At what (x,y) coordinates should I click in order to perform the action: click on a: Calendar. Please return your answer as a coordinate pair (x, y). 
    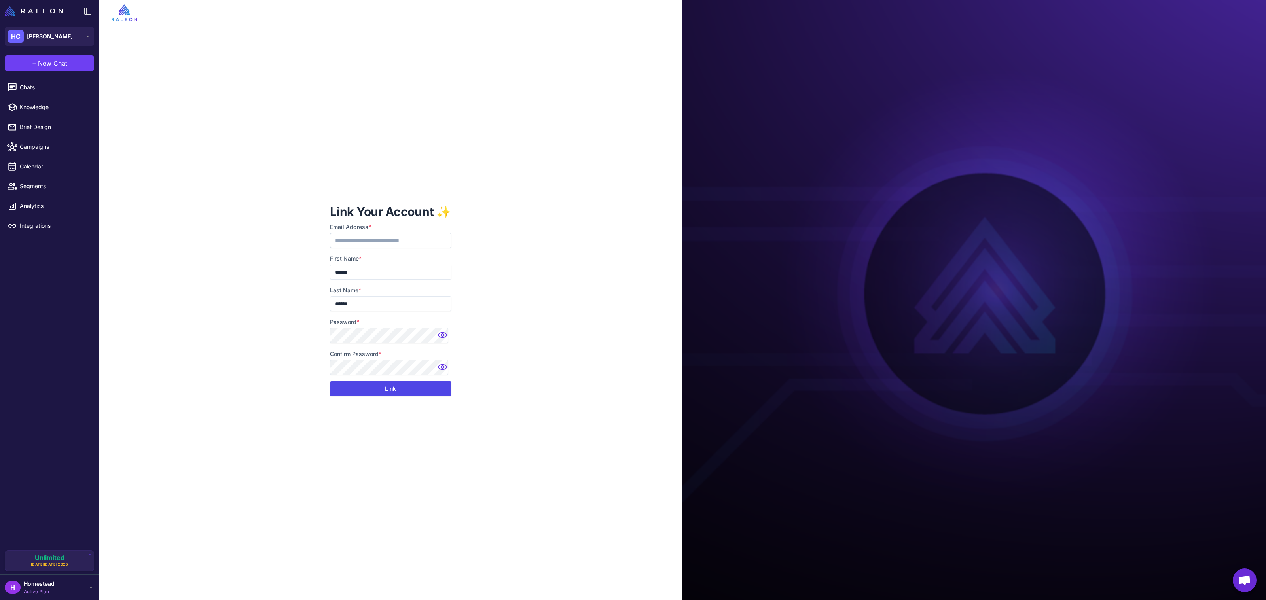
    Looking at the image, I should click on (49, 167).